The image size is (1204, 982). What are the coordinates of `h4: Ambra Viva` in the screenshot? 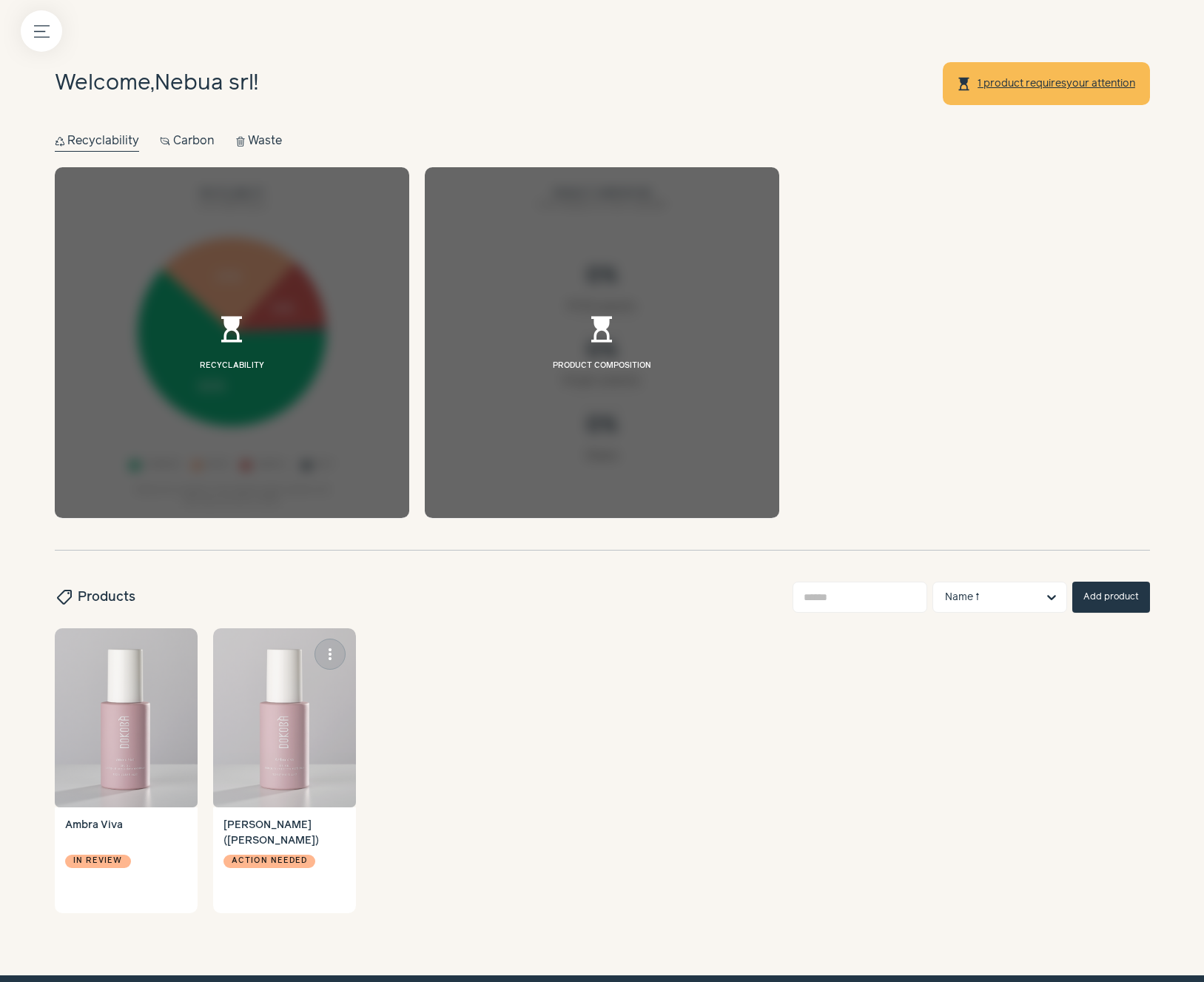 It's located at (126, 833).